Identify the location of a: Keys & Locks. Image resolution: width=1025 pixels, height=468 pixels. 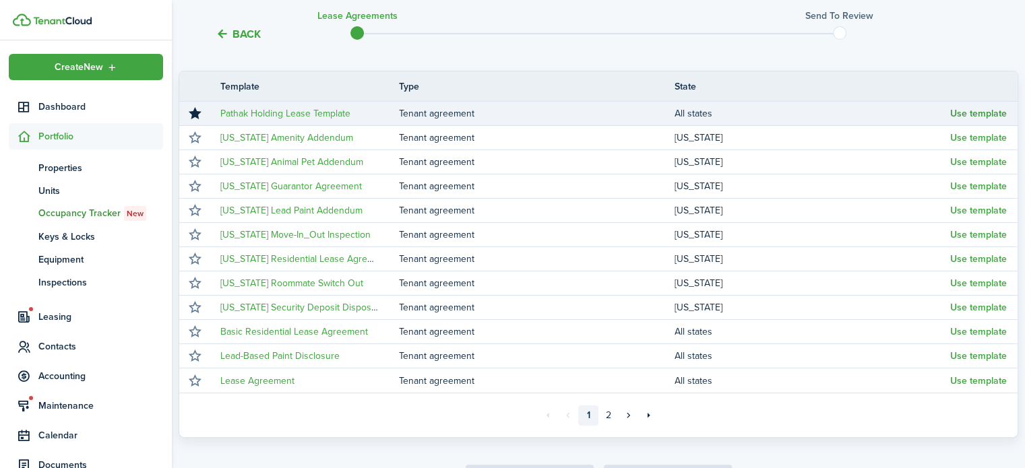
(86, 237).